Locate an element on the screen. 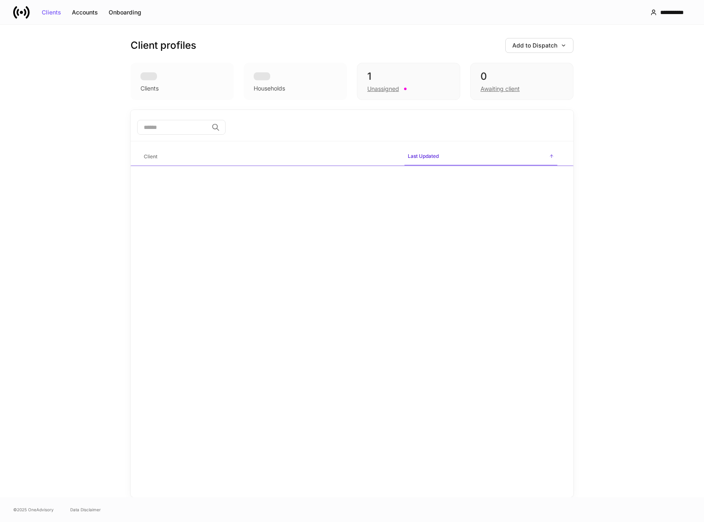 This screenshot has height=522, width=704. div: 0Awaiting client is located at coordinates (522, 81).